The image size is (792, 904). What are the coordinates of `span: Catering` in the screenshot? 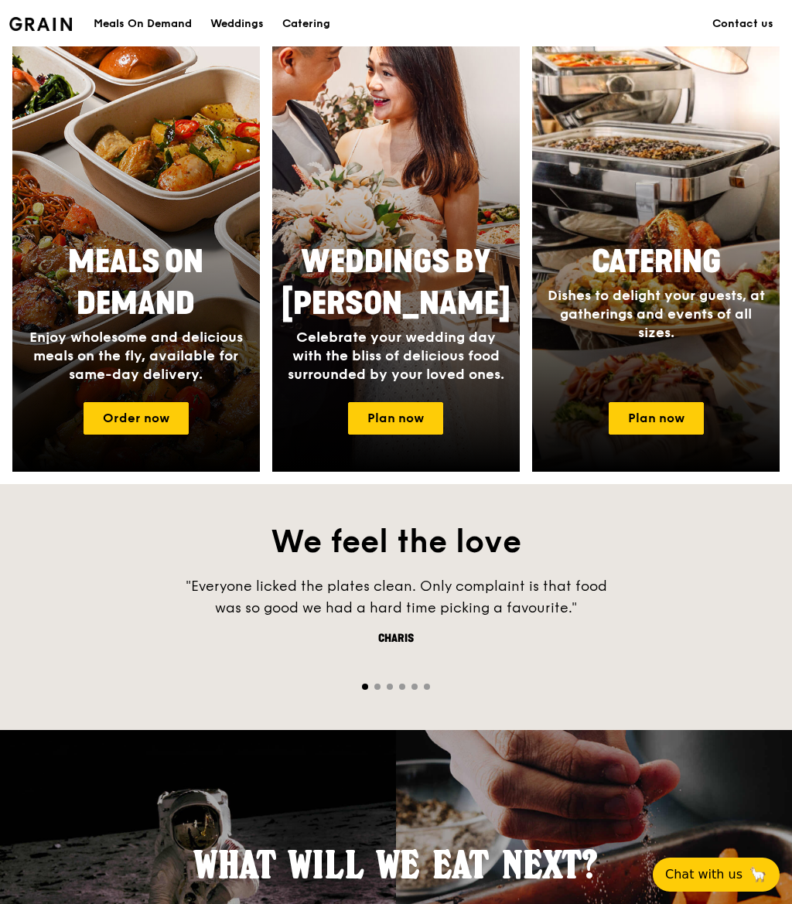 It's located at (656, 262).